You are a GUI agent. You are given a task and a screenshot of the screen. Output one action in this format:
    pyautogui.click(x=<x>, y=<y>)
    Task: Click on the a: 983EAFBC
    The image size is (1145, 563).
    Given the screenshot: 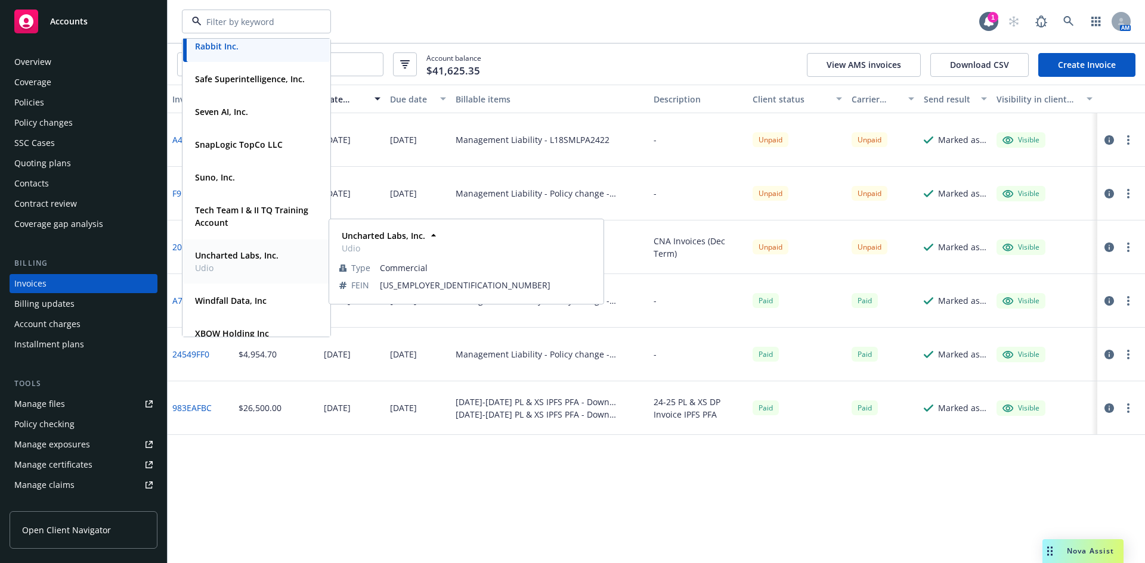 What is the action you would take?
    pyautogui.click(x=192, y=408)
    